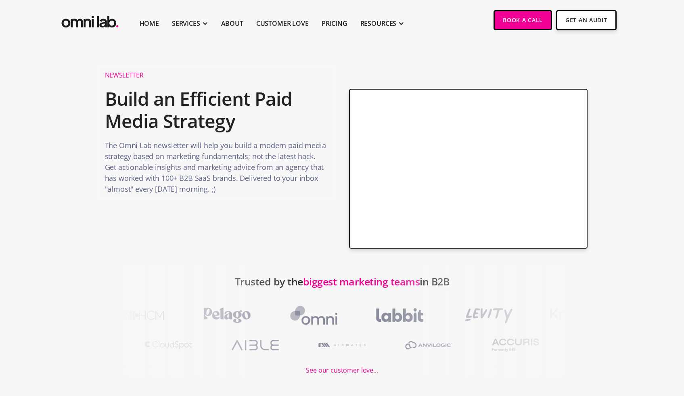  What do you see at coordinates (342, 366) in the screenshot?
I see `a: See our customer love...` at bounding box center [342, 366].